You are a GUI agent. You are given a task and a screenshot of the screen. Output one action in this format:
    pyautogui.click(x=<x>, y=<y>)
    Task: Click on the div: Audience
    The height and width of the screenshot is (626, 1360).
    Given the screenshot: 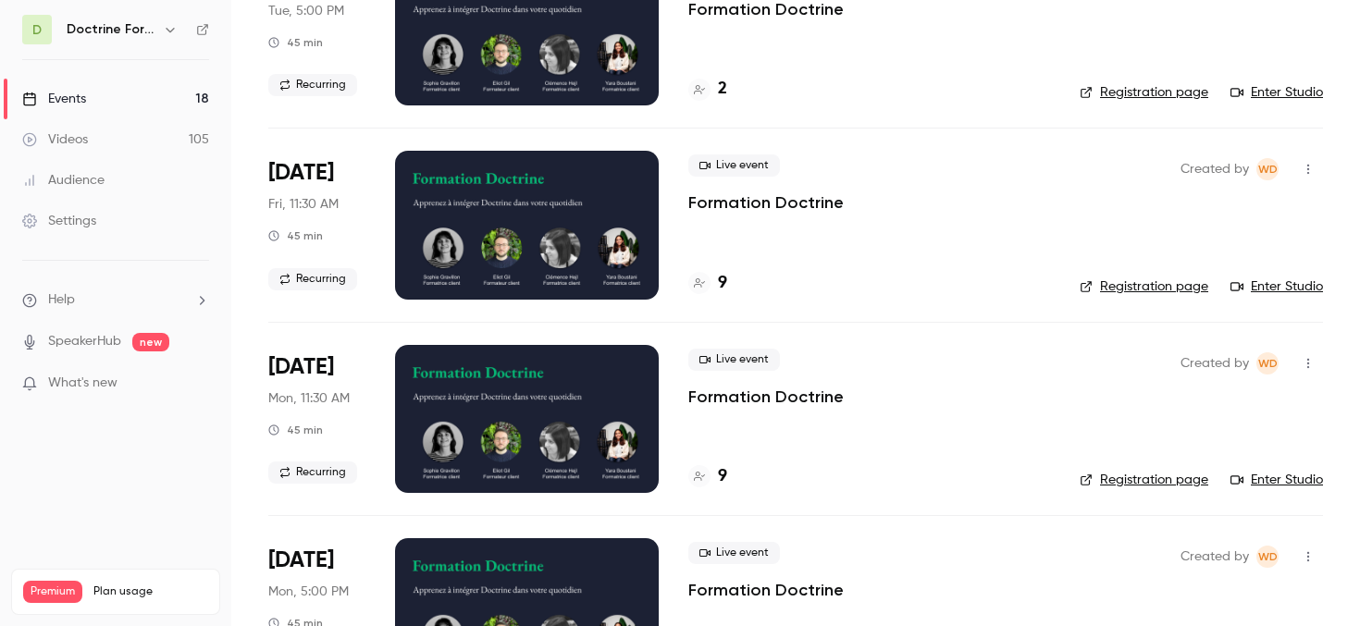 What is the action you would take?
    pyautogui.click(x=63, y=180)
    